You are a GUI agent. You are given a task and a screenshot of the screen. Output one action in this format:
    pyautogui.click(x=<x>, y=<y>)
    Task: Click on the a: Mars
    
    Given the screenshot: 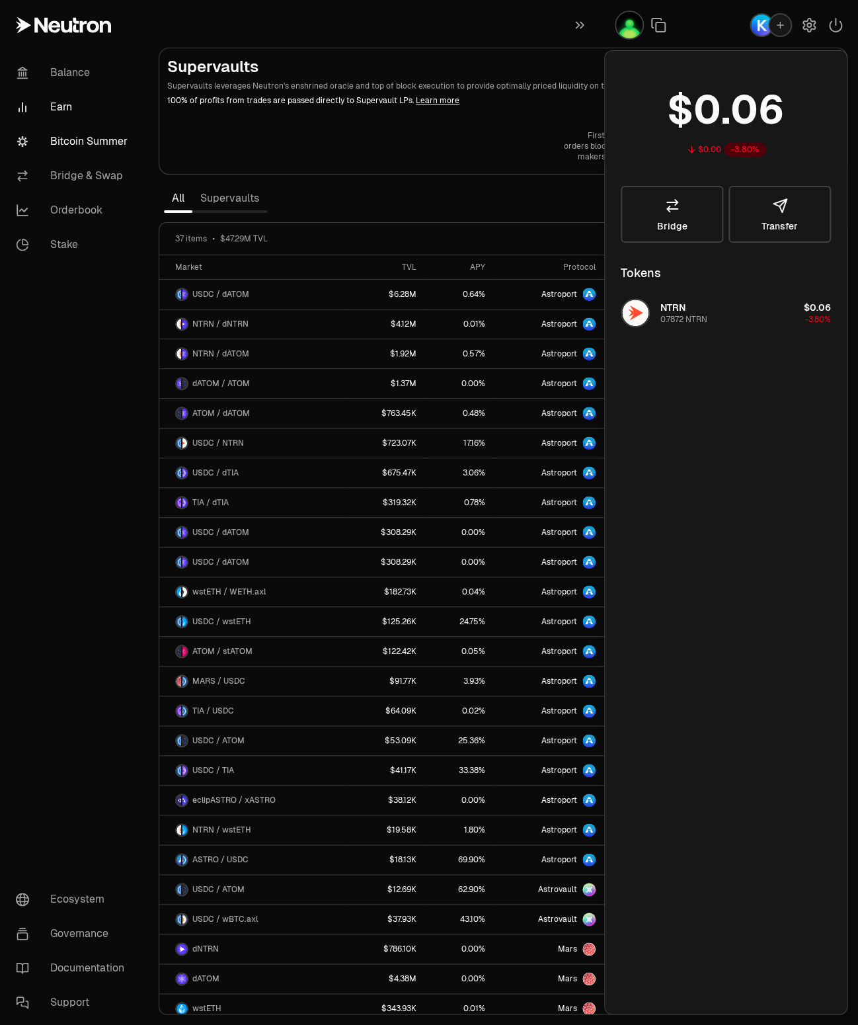 What is the action you would take?
    pyautogui.click(x=548, y=1009)
    